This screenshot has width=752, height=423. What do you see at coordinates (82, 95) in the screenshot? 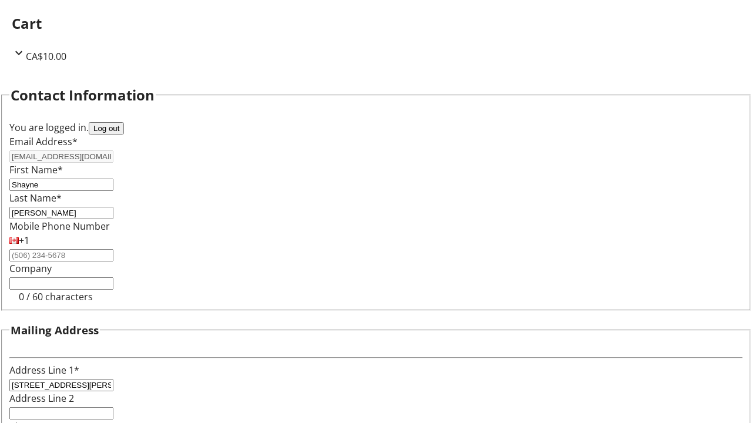
I see `h2: Contact Information` at bounding box center [82, 95].